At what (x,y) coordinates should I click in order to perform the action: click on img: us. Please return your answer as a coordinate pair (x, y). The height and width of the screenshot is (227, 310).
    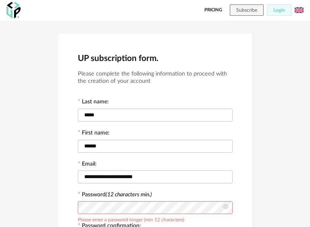
    Looking at the image, I should click on (300, 10).